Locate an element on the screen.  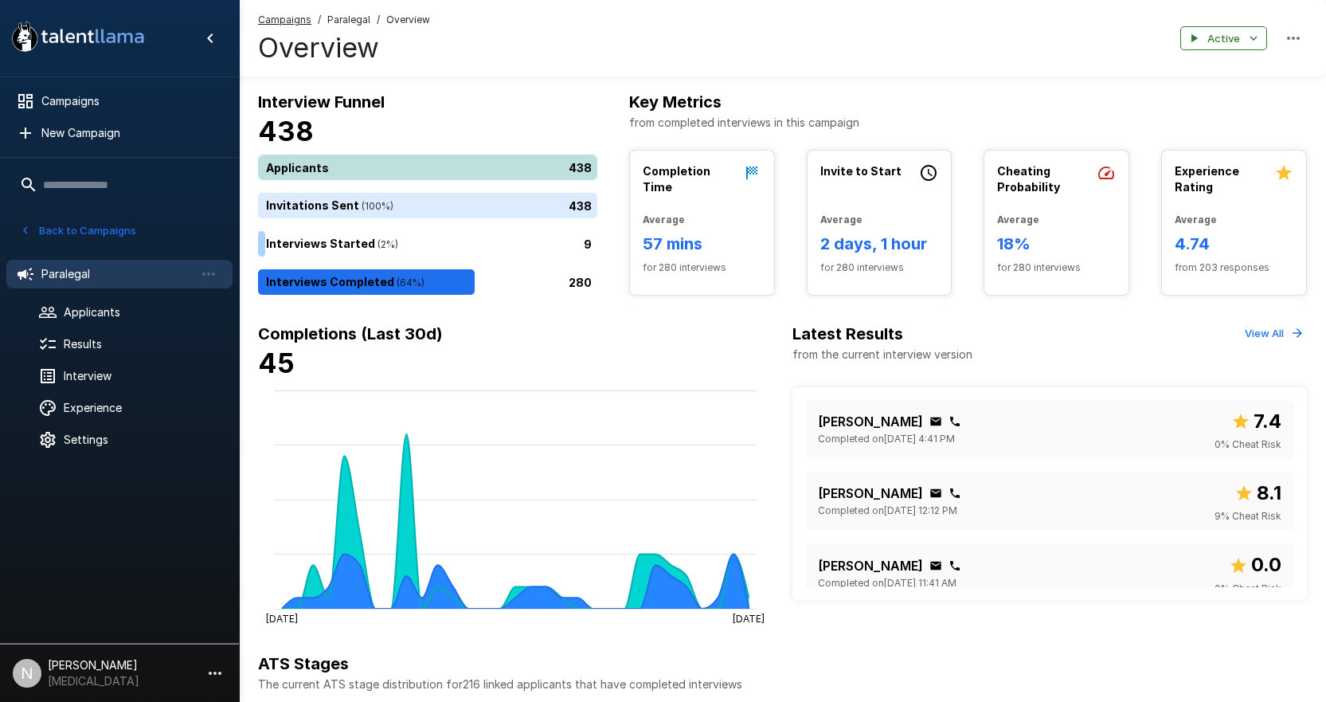
b: 0.0 is located at coordinates (1266, 564).